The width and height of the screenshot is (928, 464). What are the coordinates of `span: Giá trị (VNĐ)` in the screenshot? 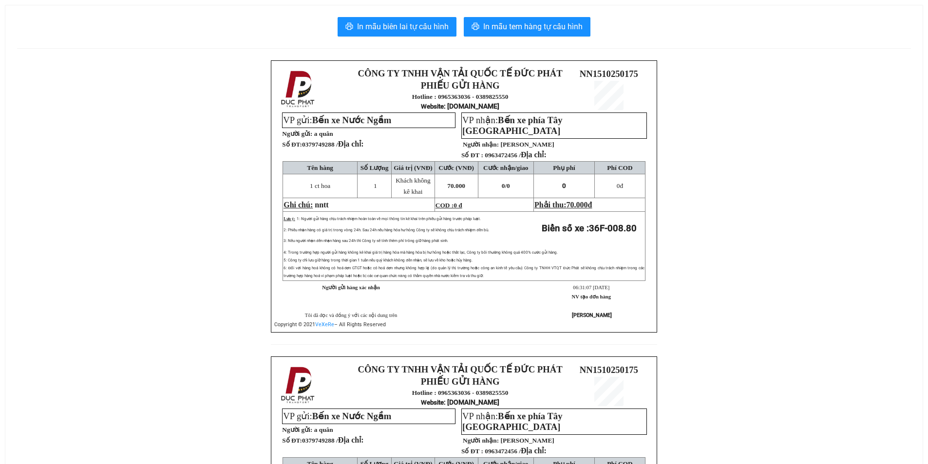 It's located at (413, 168).